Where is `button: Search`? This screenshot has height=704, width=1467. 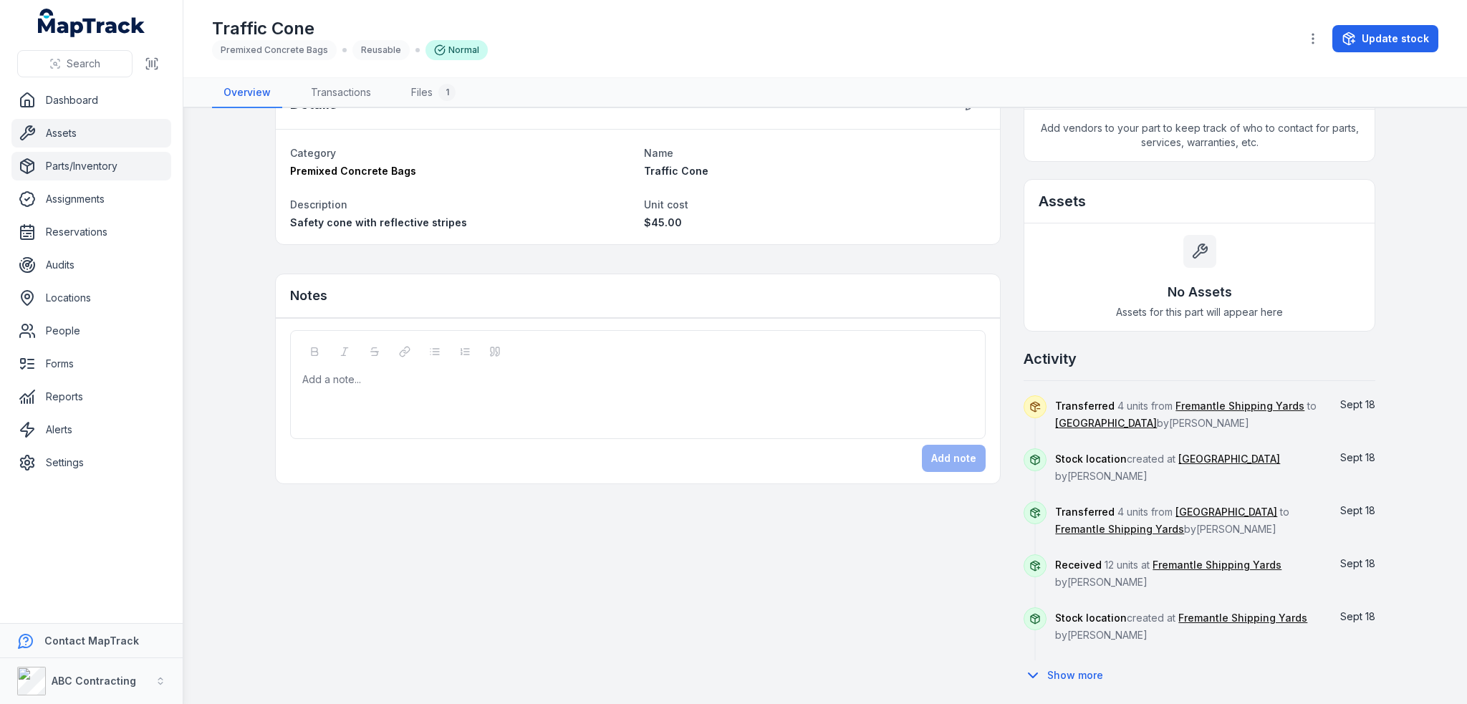 button: Search is located at coordinates (75, 64).